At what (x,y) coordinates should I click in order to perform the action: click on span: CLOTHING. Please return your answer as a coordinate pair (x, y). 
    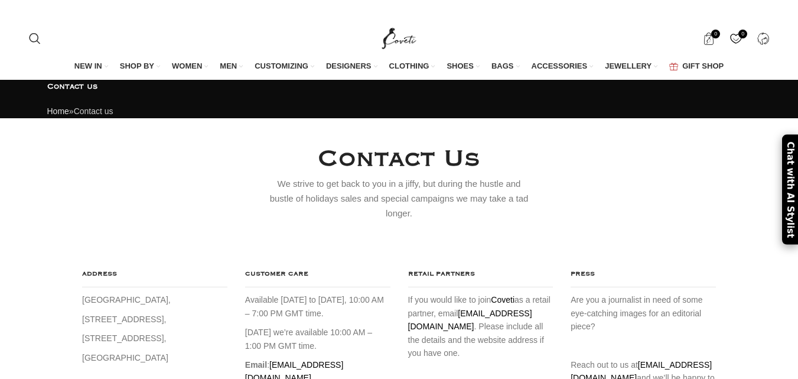
    Looking at the image, I should click on (410, 66).